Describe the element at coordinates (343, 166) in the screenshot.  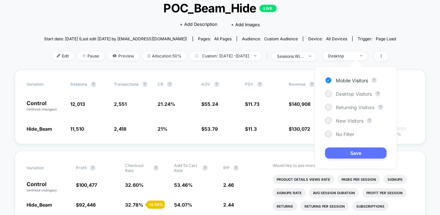
I see `p: Would like to see more reports?` at that location.